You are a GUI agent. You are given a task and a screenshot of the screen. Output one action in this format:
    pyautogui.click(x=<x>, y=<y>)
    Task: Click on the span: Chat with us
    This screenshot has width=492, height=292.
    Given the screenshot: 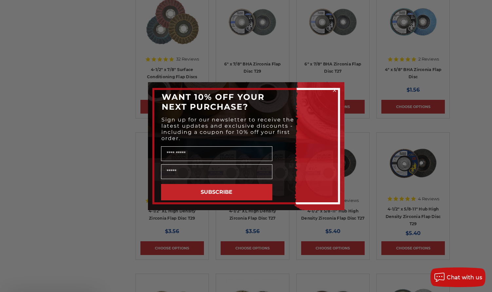 What is the action you would take?
    pyautogui.click(x=465, y=277)
    